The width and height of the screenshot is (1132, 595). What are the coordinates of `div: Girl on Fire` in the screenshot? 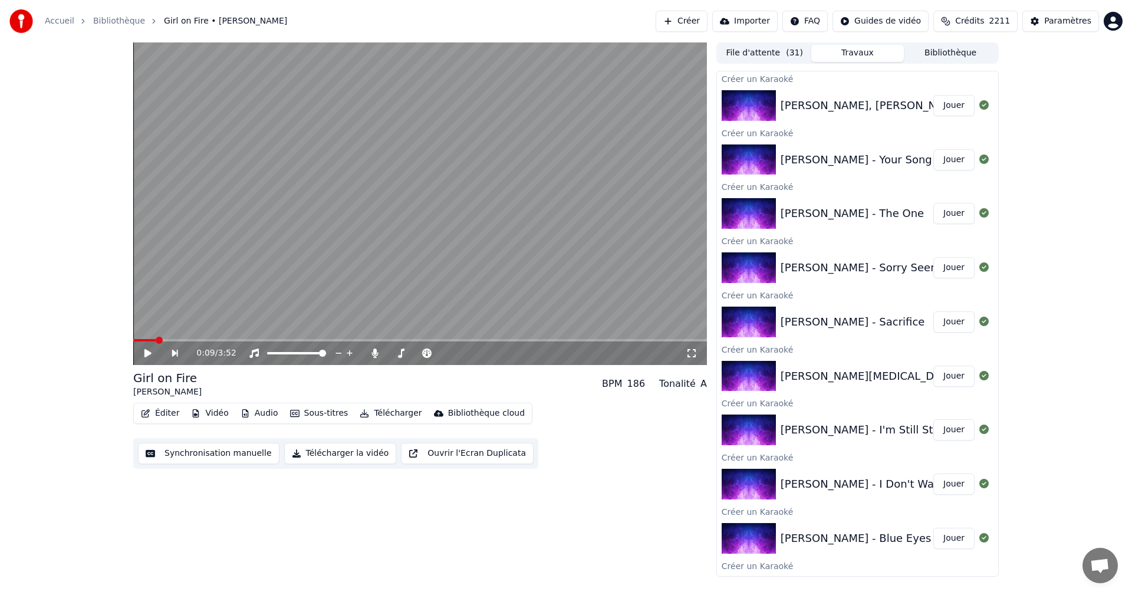 It's located at (167, 378).